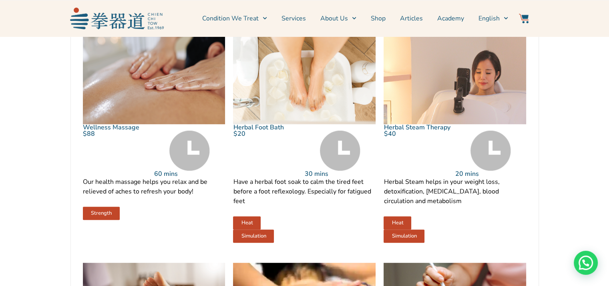 The image size is (609, 286). I want to click on p: 60 mins, so click(189, 174).